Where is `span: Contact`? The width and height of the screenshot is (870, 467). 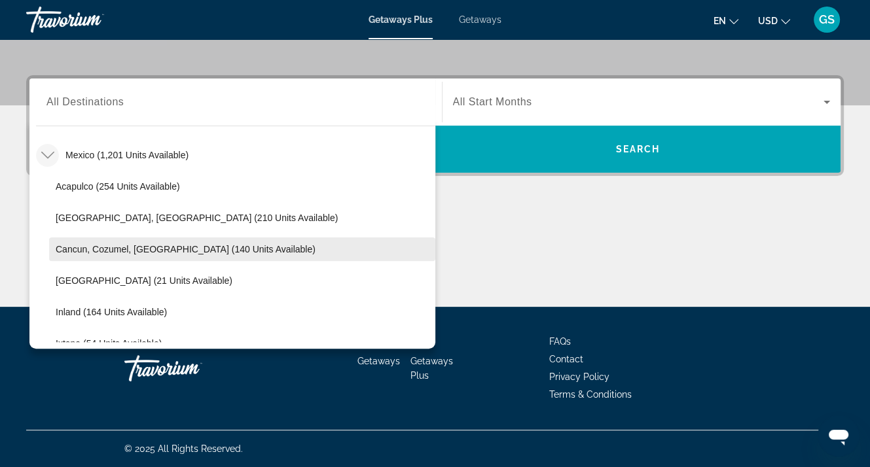
span: Contact is located at coordinates (566, 359).